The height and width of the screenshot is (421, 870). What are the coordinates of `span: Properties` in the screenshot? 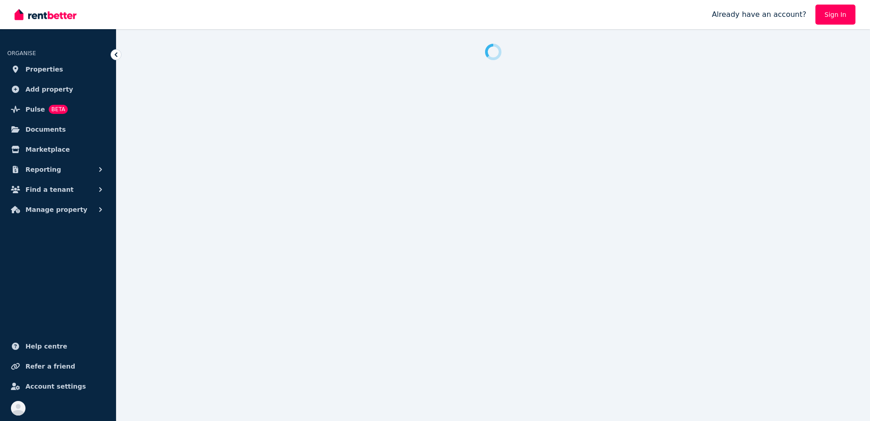 It's located at (44, 69).